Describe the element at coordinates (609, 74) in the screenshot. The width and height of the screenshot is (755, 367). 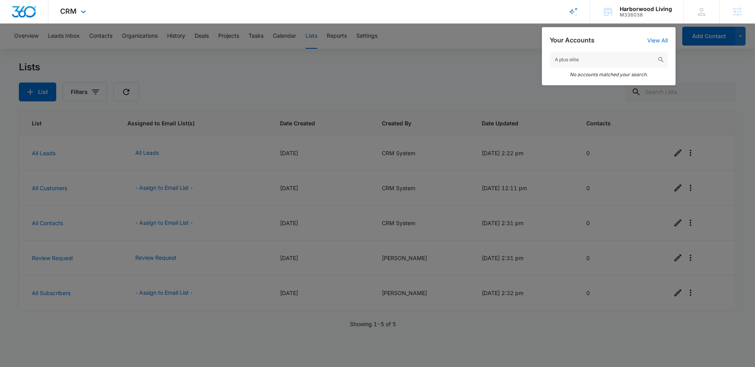
I see `em: No accounts matched your search.` at that location.